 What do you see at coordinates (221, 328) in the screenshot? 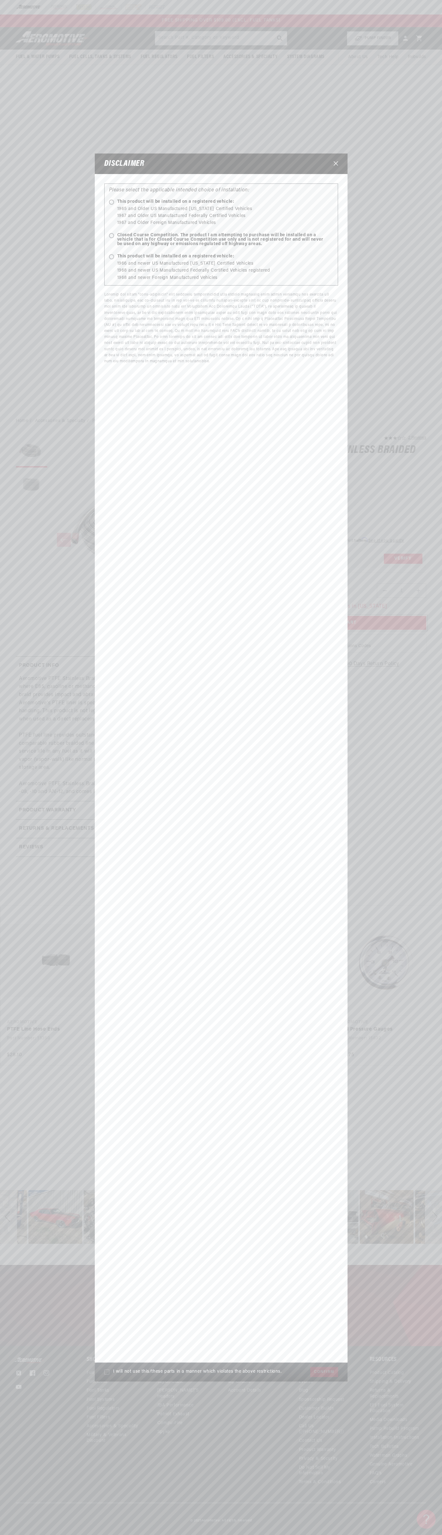
I see `p: Loremip dol sitam "cons-adipiscin" elit seddoeiu temporincidid utla etdolo magnaaliq enim admin v...` at bounding box center [221, 328].